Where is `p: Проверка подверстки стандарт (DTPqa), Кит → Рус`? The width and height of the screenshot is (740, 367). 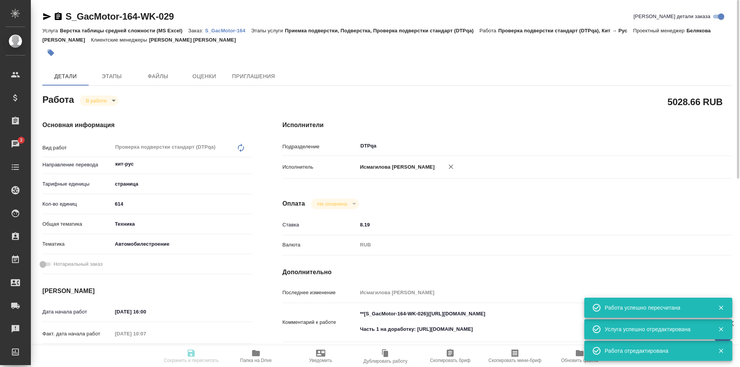
p: Проверка подверстки стандарт (DTPqa), Кит → Рус is located at coordinates (566, 30).